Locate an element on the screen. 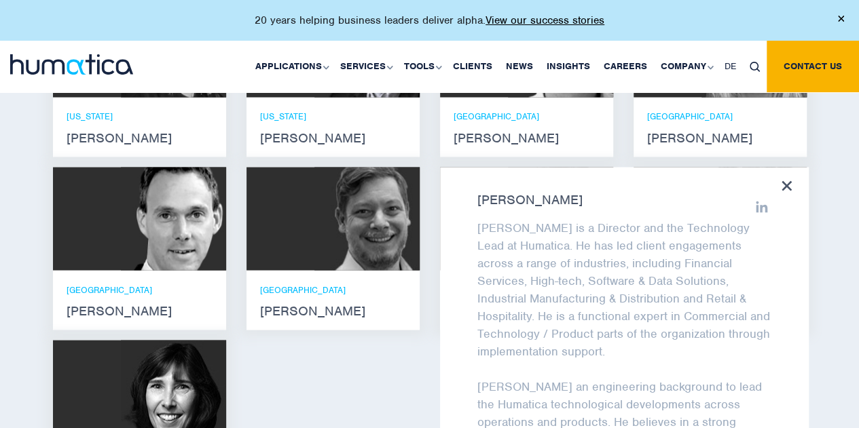 This screenshot has width=859, height=428. p: 20 years helping business leaders deliver alpha. is located at coordinates (429, 20).